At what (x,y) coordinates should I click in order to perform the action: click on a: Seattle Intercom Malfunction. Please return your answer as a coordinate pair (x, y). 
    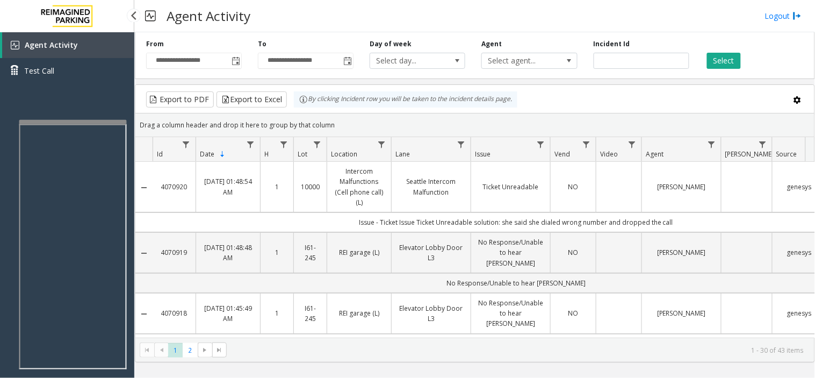
    Looking at the image, I should click on (431, 186).